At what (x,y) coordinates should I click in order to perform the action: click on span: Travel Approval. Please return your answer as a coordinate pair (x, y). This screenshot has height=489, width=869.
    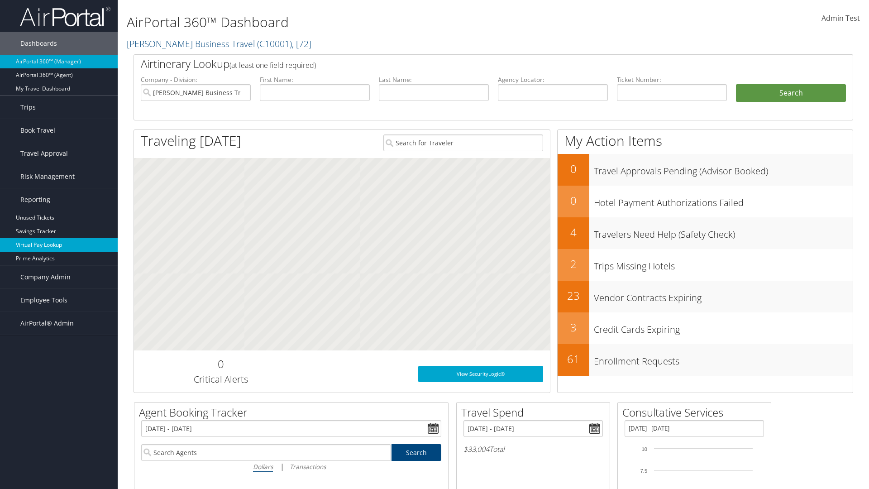
    Looking at the image, I should click on (44, 154).